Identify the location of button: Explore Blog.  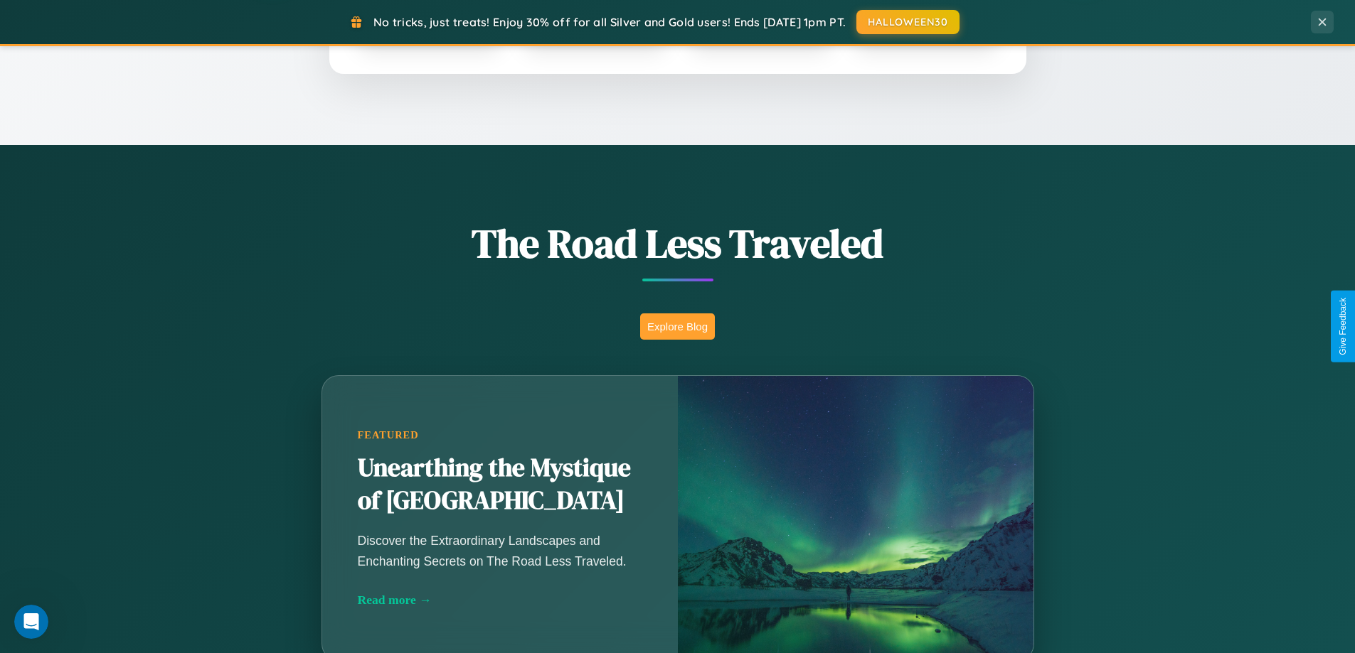
(677, 326).